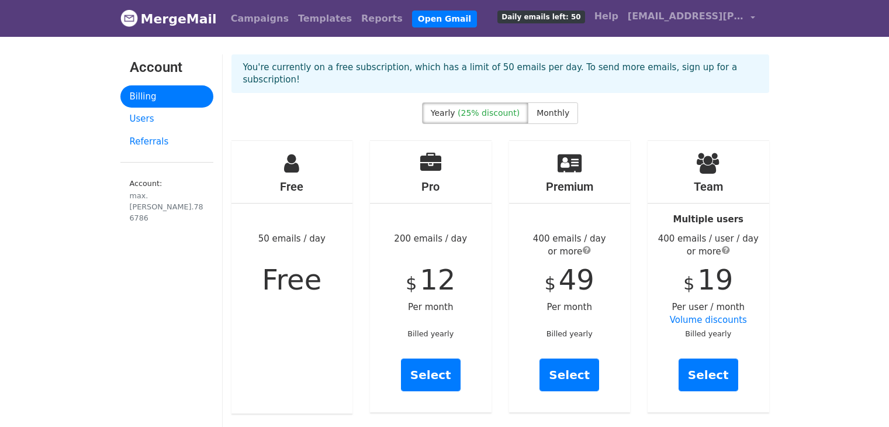  Describe the element at coordinates (292, 280) in the screenshot. I see `span: Free` at that location.